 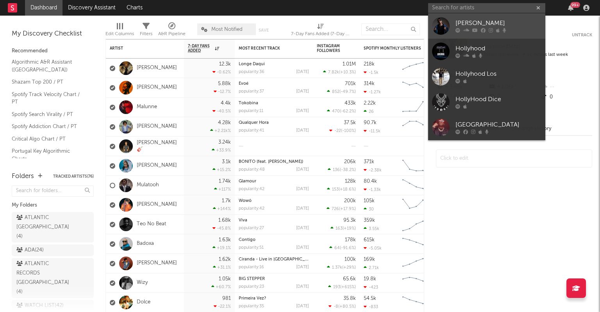 What do you see at coordinates (251, 169) in the screenshot?
I see `div: popularity: 48` at bounding box center [251, 169].